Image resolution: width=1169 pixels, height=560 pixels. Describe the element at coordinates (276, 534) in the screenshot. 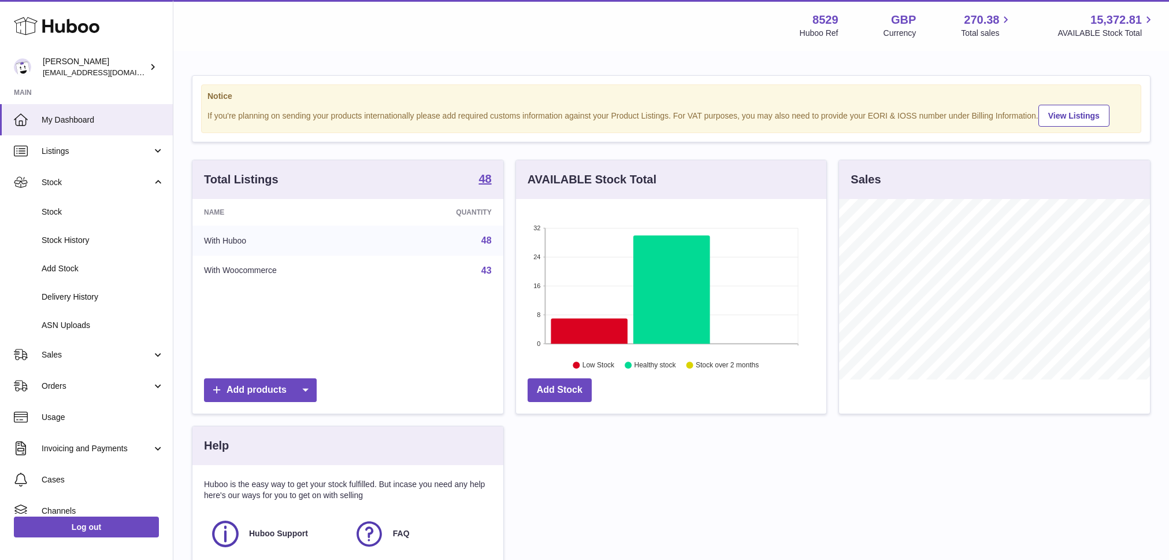

I see `a: Huboo Support` at that location.